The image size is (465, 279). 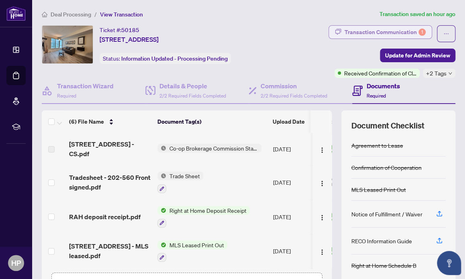 I want to click on span: Trade Sheet, so click(x=185, y=176).